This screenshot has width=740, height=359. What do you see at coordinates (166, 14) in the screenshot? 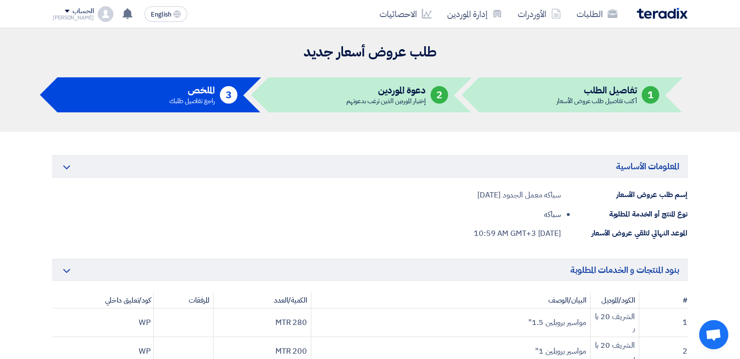
I see `button: English` at bounding box center [166, 14].